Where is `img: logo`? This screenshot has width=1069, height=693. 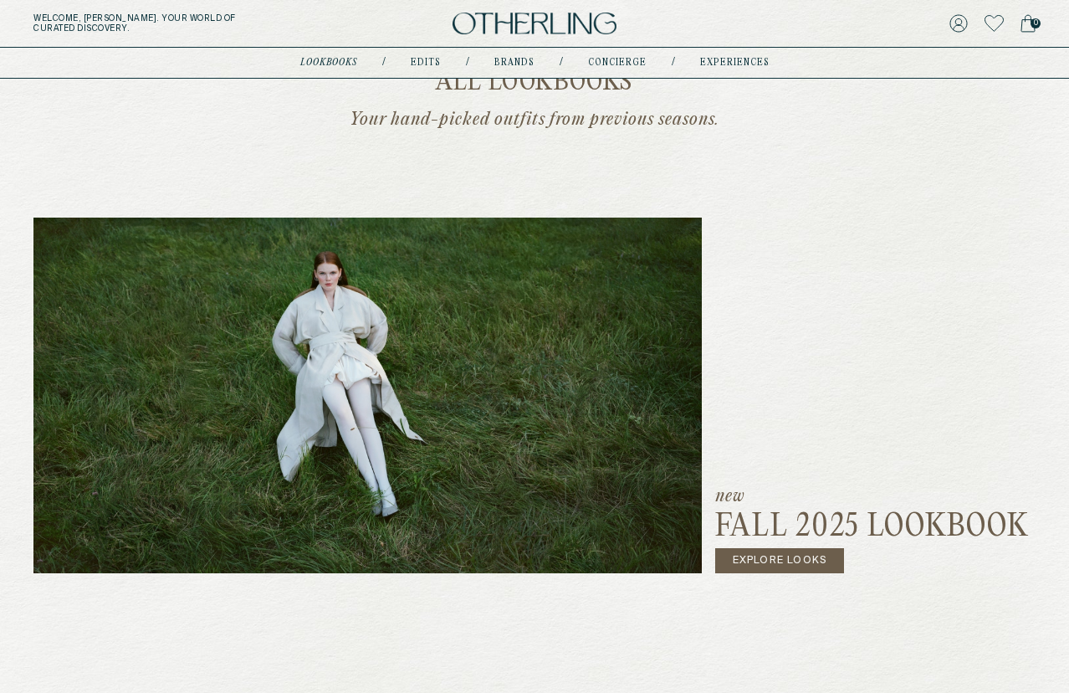
img: logo is located at coordinates (535, 23).